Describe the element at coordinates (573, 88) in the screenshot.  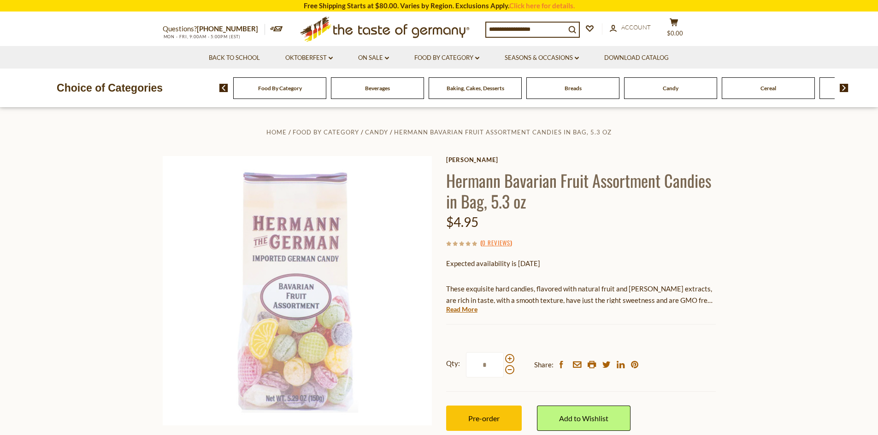
I see `span: Breads` at that location.